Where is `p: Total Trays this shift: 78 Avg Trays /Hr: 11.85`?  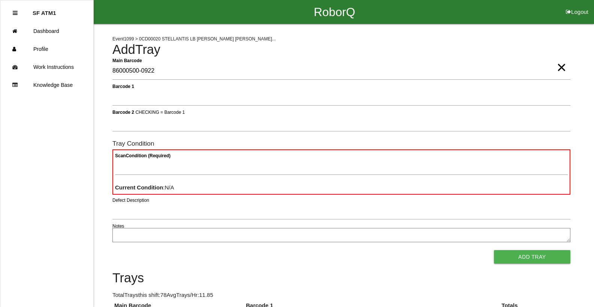 p: Total Trays this shift: 78 Avg Trays /Hr: 11.85 is located at coordinates (341, 295).